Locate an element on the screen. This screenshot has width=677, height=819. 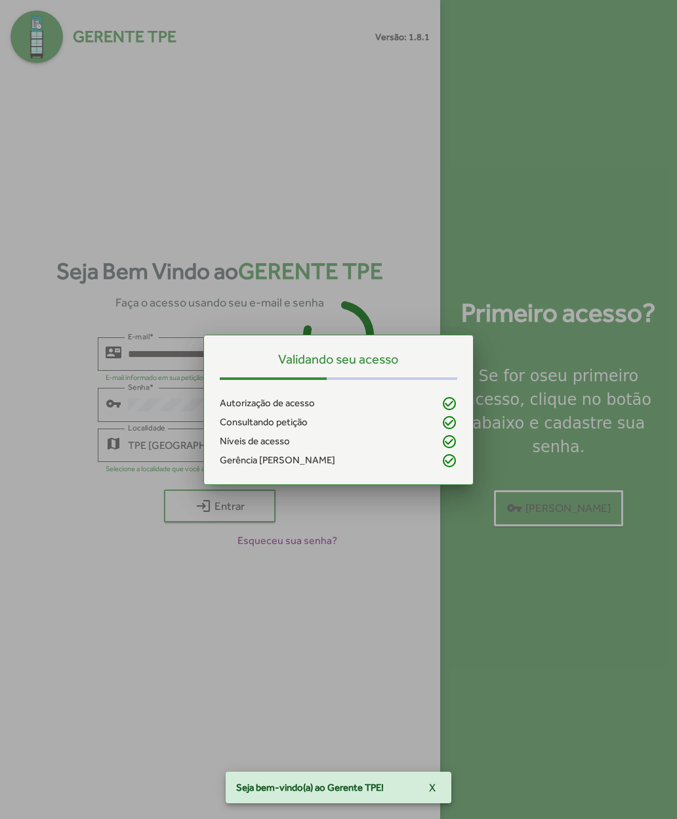
span: X is located at coordinates (432, 787).